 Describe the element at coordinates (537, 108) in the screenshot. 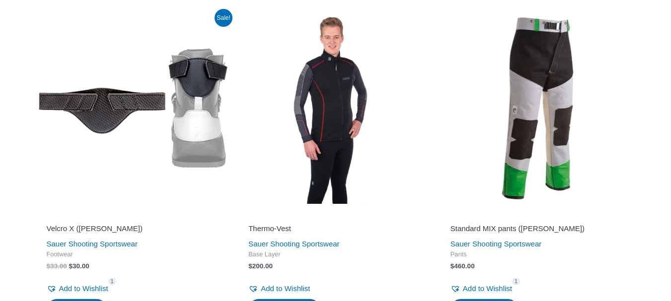

I see `img: Standard Mix pants` at that location.